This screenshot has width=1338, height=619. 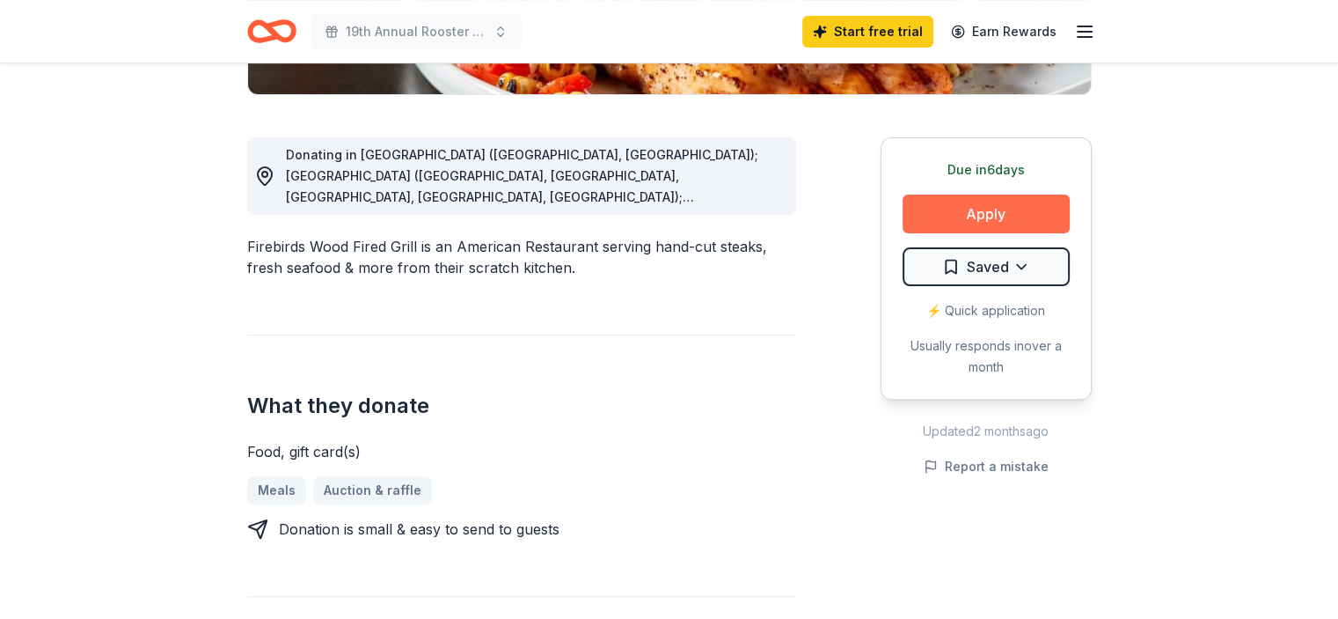 What do you see at coordinates (986, 466) in the screenshot?
I see `button: Report a mistake` at bounding box center [986, 466].